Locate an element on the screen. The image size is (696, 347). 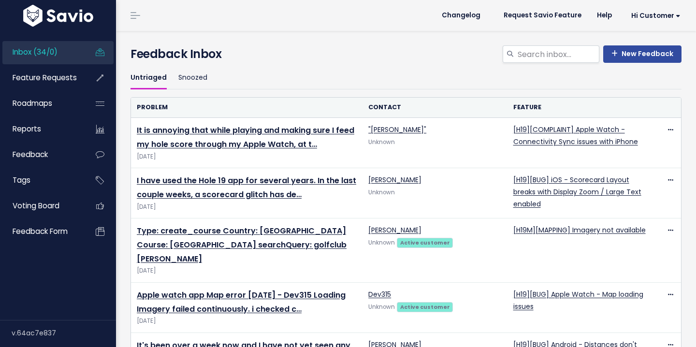
a: Voting Board is located at coordinates (41, 206).